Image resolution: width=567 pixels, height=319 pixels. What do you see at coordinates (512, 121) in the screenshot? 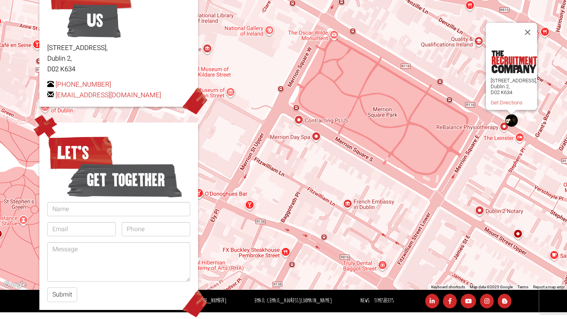
I see `div: The Recruitment Company` at bounding box center [512, 121].